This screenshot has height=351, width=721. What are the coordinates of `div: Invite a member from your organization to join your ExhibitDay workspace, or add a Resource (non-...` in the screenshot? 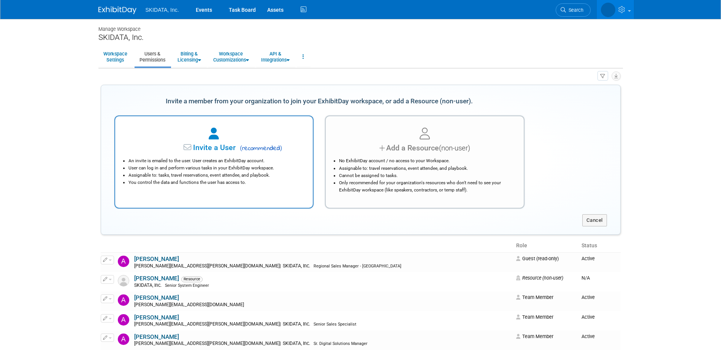 It's located at (319, 101).